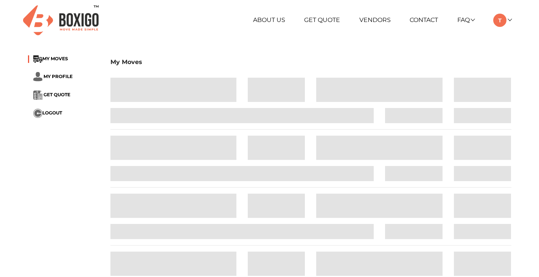 The height and width of the screenshot is (277, 539). Describe the element at coordinates (48, 113) in the screenshot. I see `button: ...LOGOUT` at that location.